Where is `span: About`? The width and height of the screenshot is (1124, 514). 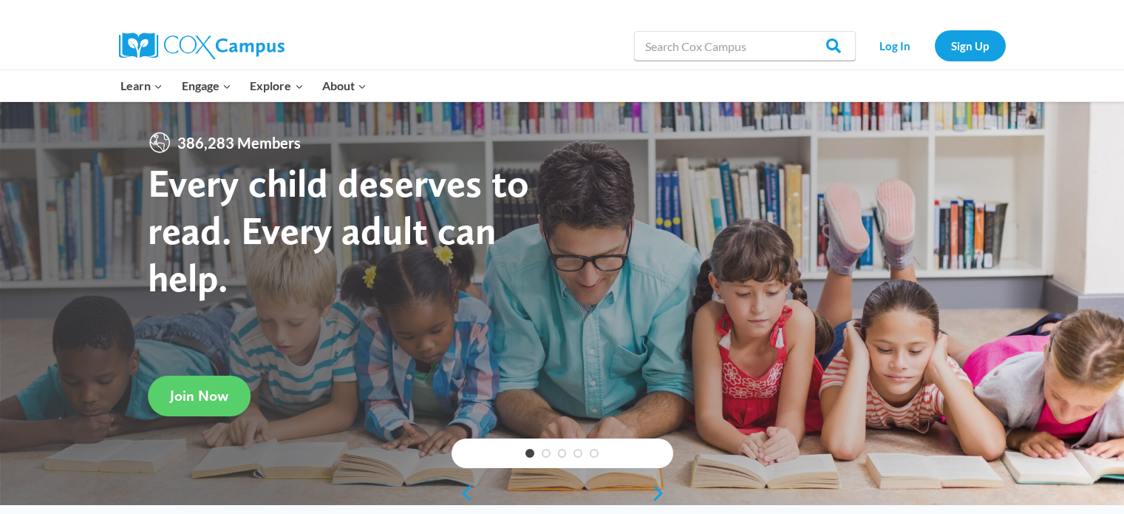
span: About is located at coordinates (344, 86).